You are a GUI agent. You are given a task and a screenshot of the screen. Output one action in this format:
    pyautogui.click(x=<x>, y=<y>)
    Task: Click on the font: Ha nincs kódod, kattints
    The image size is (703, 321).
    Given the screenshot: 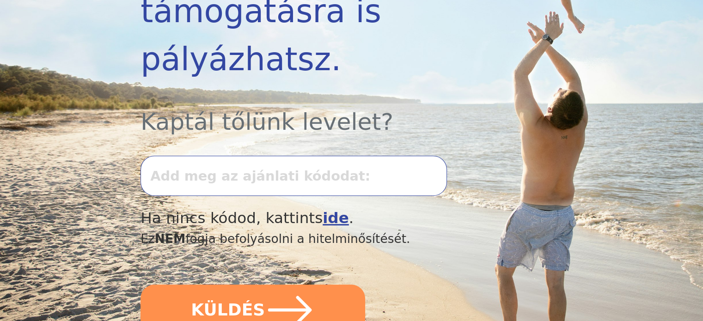 What is the action you would take?
    pyautogui.click(x=232, y=218)
    